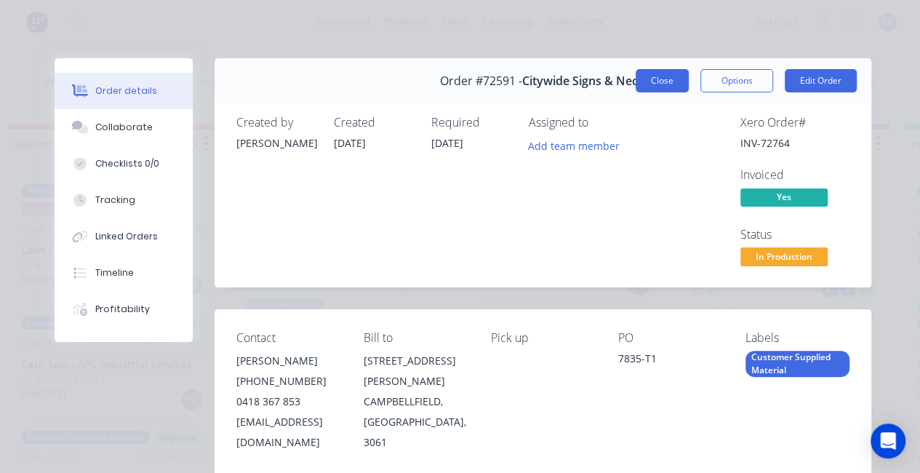 The height and width of the screenshot is (473, 920). What do you see at coordinates (124, 309) in the screenshot?
I see `button: Profitability` at bounding box center [124, 309].